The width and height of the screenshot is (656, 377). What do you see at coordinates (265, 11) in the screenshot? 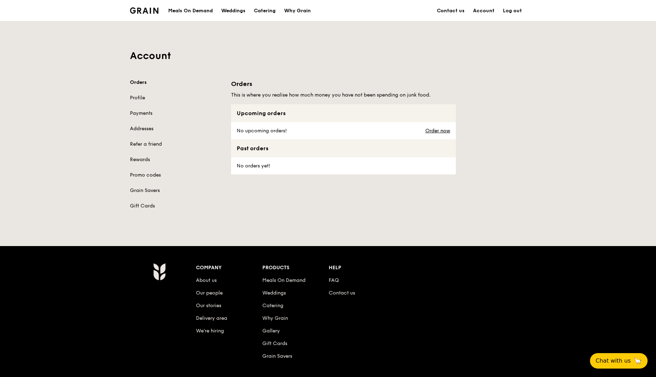
I see `div: Catering` at bounding box center [265, 11].